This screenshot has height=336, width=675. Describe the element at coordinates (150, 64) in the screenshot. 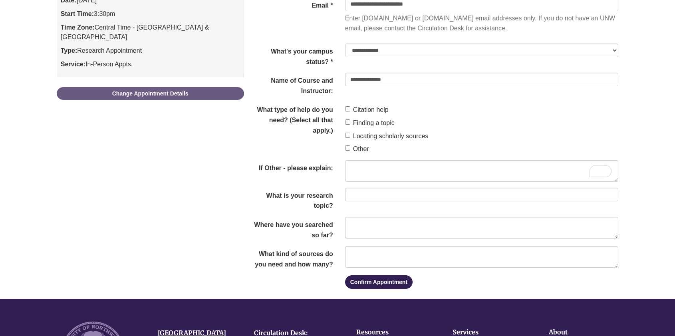

I see `p: In-Person Appts.` at that location.